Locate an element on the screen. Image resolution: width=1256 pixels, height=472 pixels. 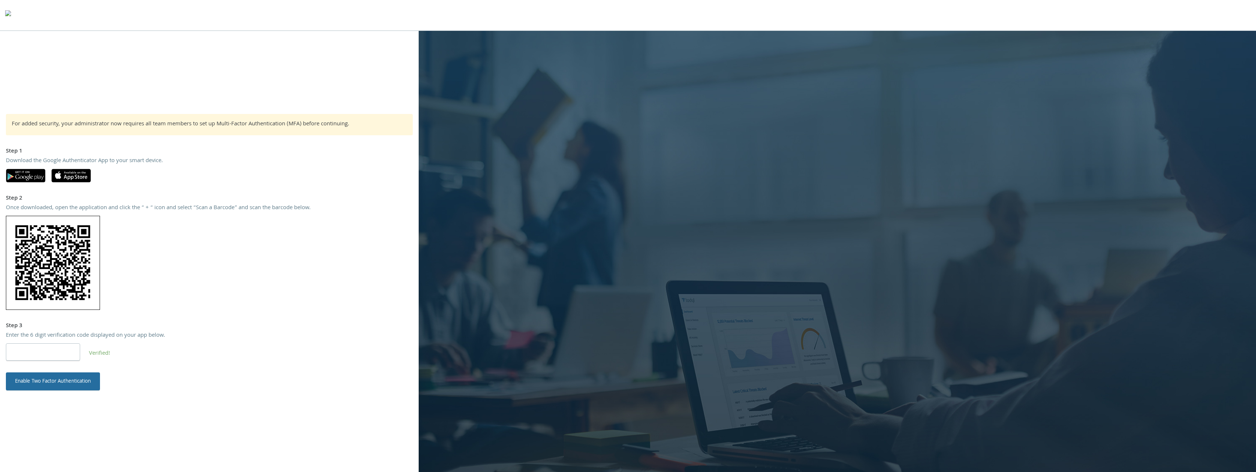
img: k8NNd77egWUAAAAASUVORK5CYII= is located at coordinates (53, 263).